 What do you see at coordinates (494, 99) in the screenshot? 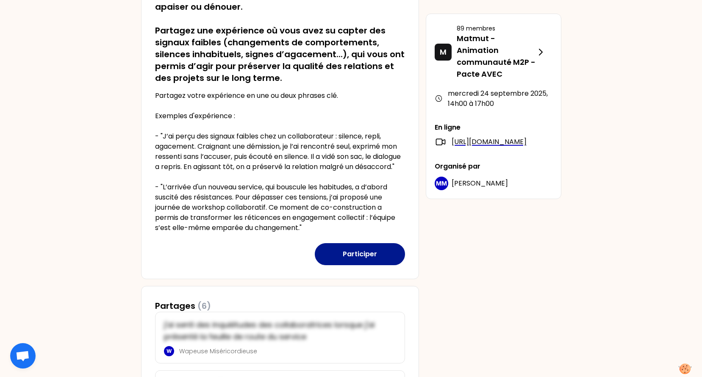
I see `div: mercredi 24 septembre 2025 , 14h00 à 17h00` at bounding box center [494, 99].